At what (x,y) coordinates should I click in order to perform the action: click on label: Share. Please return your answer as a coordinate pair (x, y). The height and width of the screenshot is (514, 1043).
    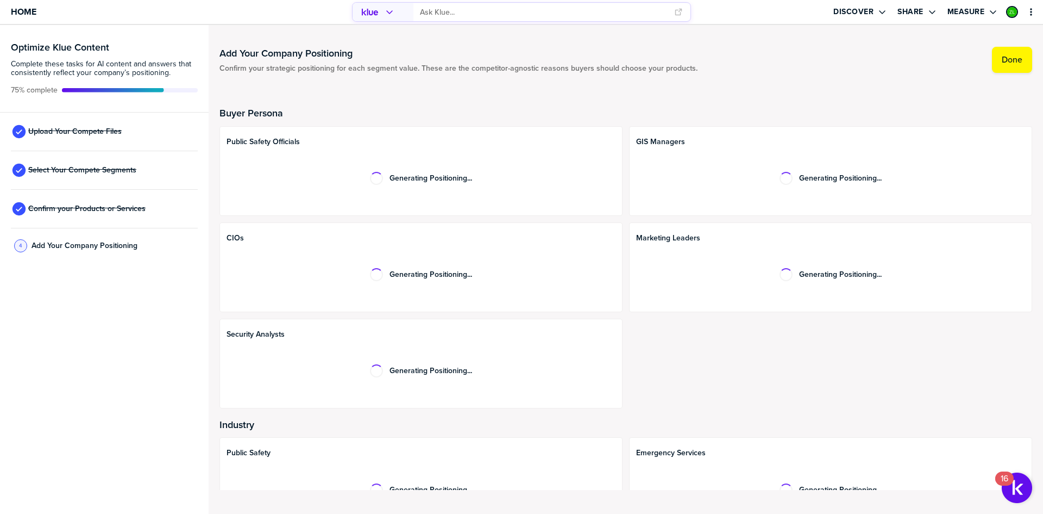
    Looking at the image, I should click on (911, 12).